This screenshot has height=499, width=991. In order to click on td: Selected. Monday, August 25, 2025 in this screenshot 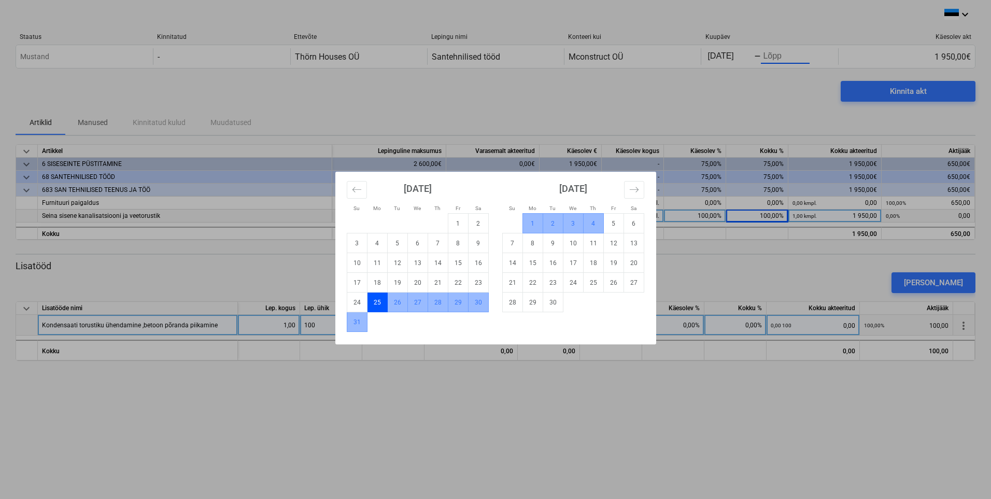, I will do `click(377, 302)`.